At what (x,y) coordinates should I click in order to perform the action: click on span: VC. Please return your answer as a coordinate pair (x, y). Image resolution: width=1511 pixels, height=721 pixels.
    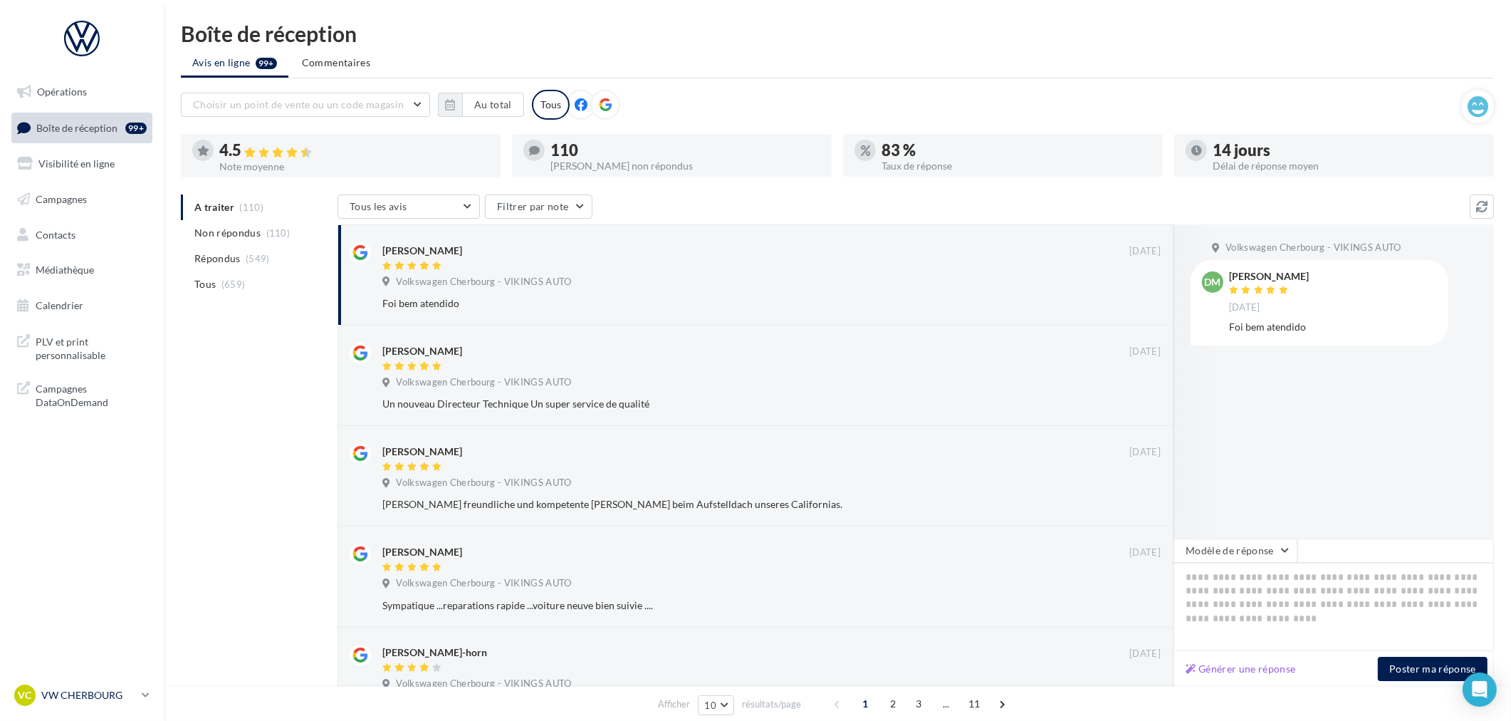
    Looking at the image, I should click on (25, 695).